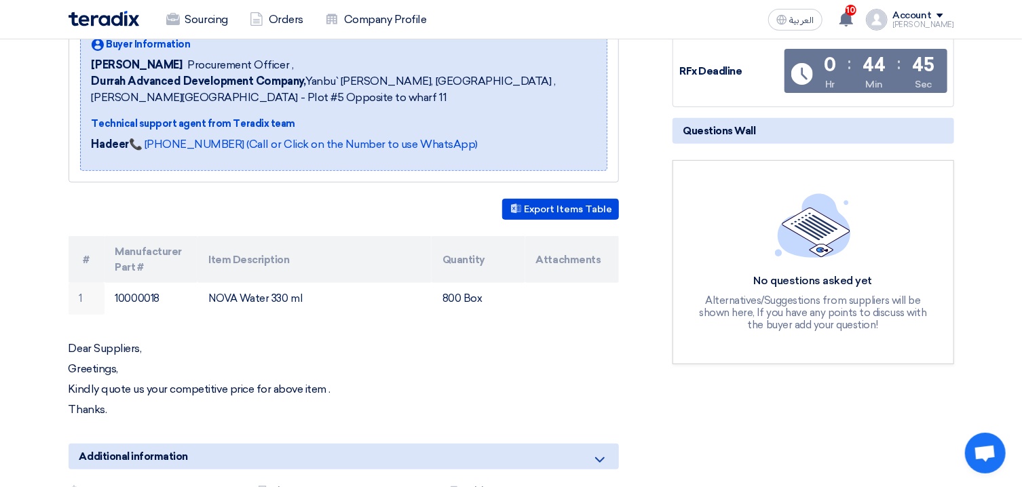 This screenshot has height=487, width=1022. I want to click on div: No questions asked yet, so click(813, 281).